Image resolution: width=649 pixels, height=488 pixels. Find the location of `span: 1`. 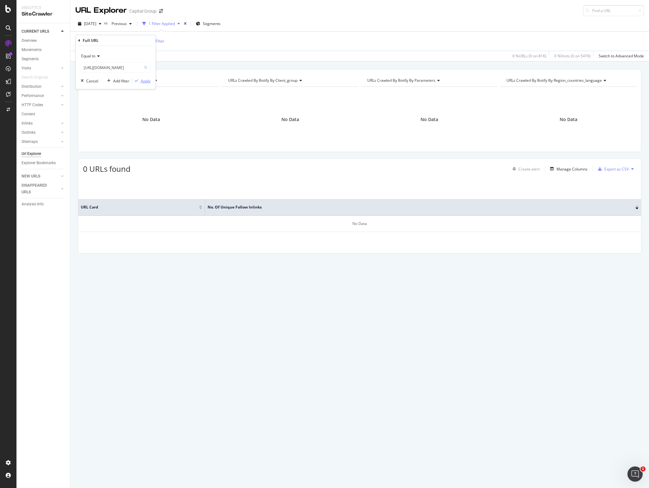

span: 1 is located at coordinates (643, 469).